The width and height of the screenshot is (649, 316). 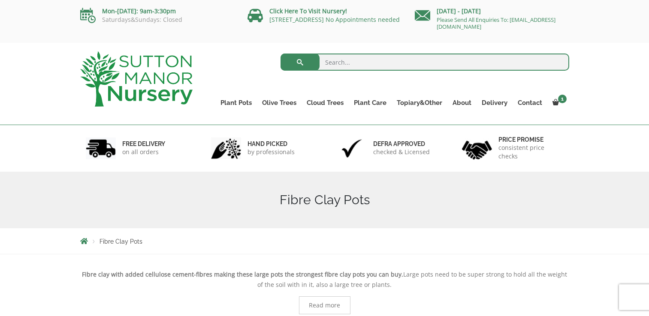 I want to click on a: About, so click(x=462, y=103).